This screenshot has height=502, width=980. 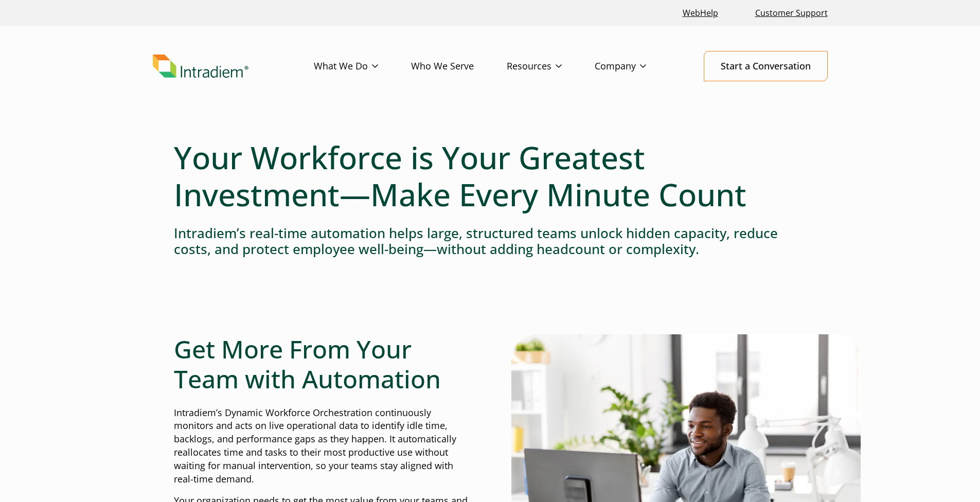 I want to click on a: Company, so click(x=637, y=66).